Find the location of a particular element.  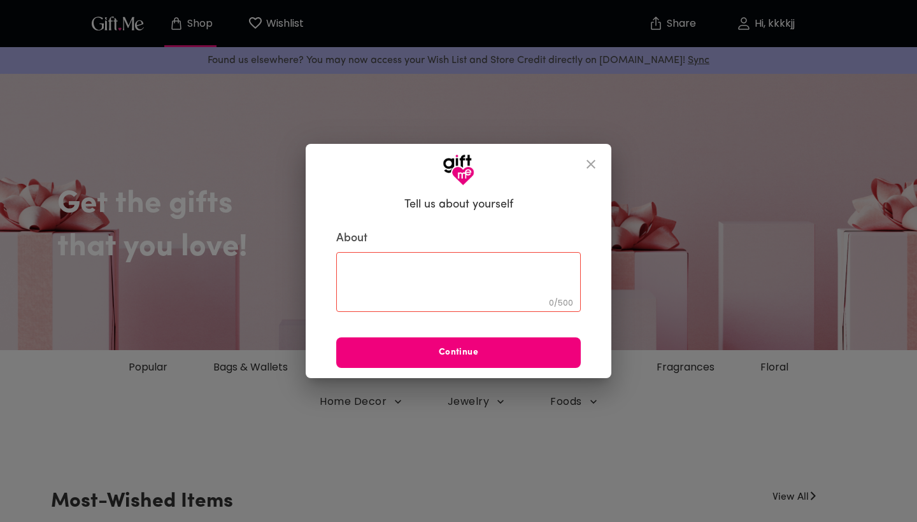

span: 0 / 500 is located at coordinates (561, 302).